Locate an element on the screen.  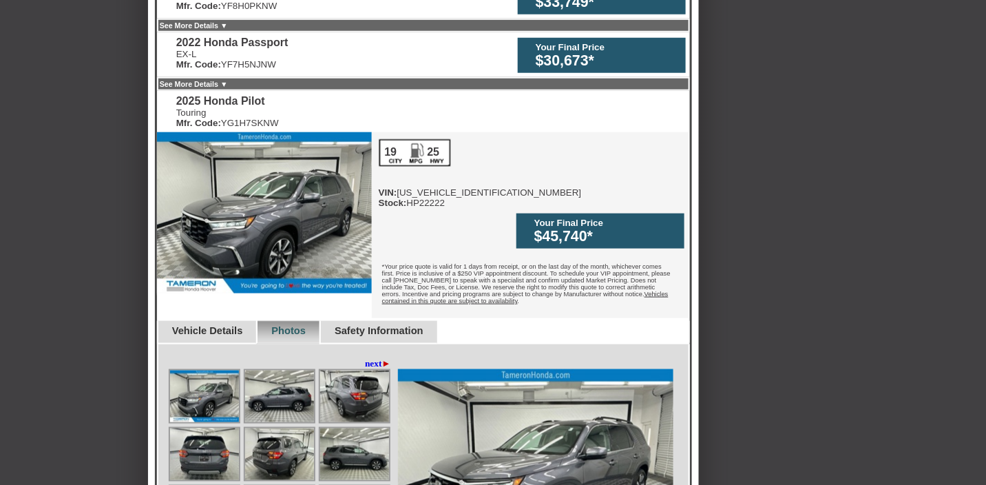
div: Touring YG1H7SKNW is located at coordinates (227, 118).